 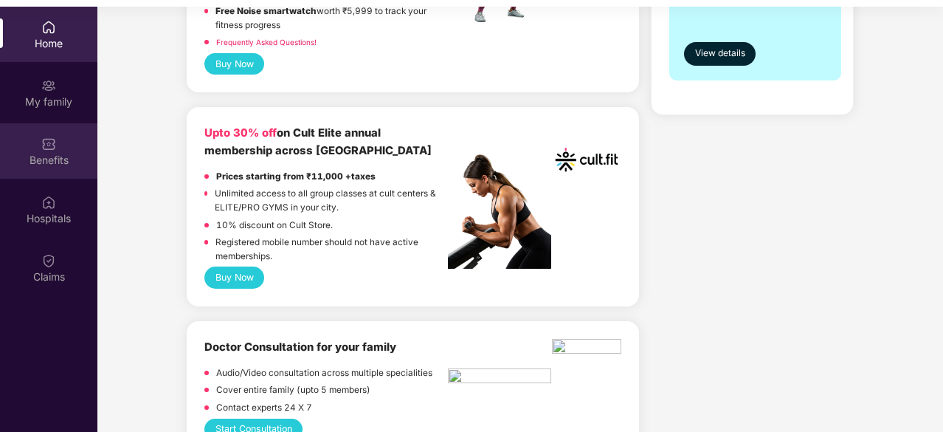 I want to click on img: pc2.png, so click(x=499, y=211).